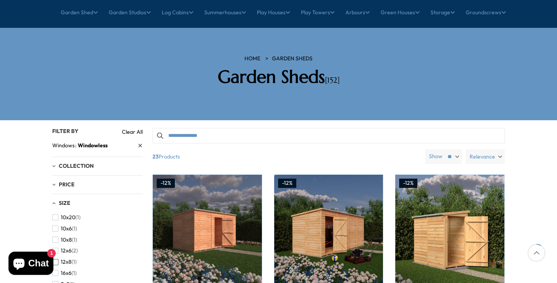  What do you see at coordinates (332, 80) in the screenshot?
I see `span: [152]` at bounding box center [332, 80].